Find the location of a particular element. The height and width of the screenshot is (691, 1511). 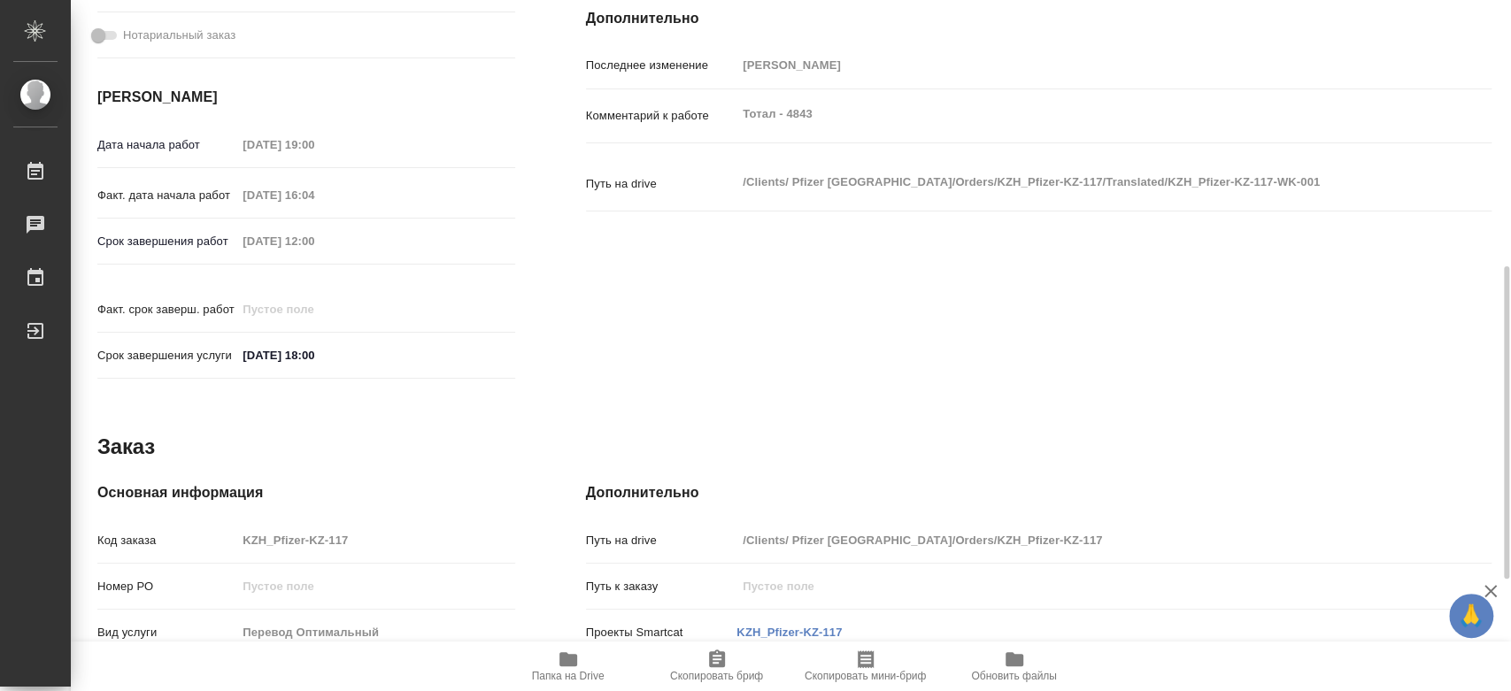

p: Факт. срок заверш. работ is located at coordinates (166, 310).